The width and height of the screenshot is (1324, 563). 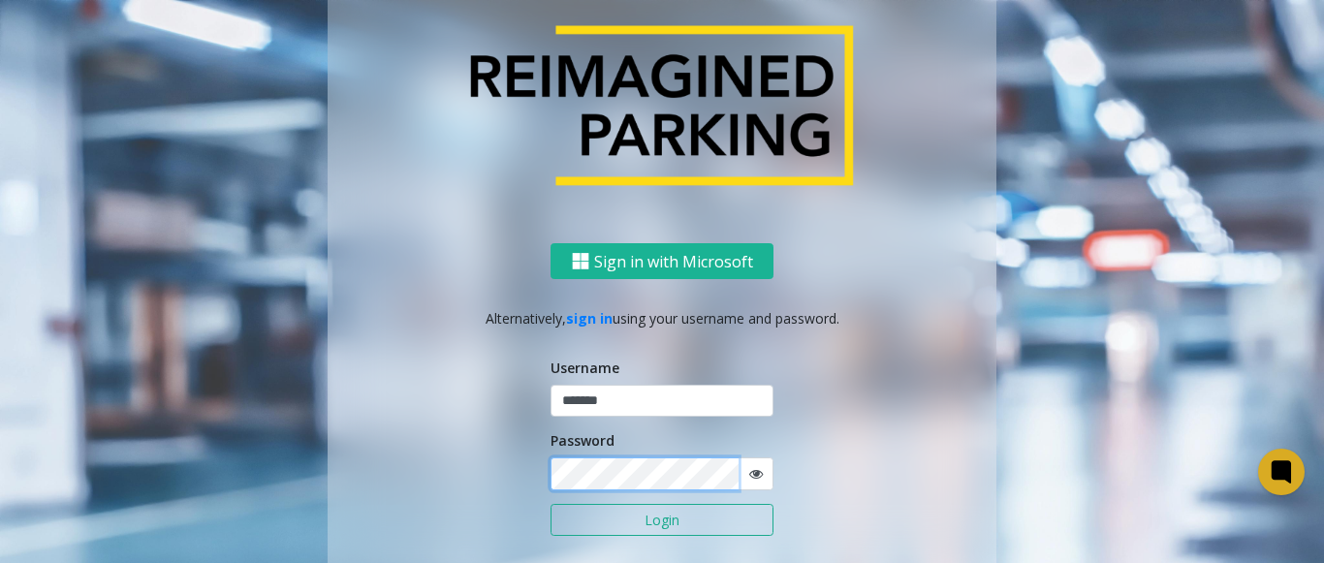 What do you see at coordinates (583, 440) in the screenshot?
I see `label: Password` at bounding box center [583, 440].